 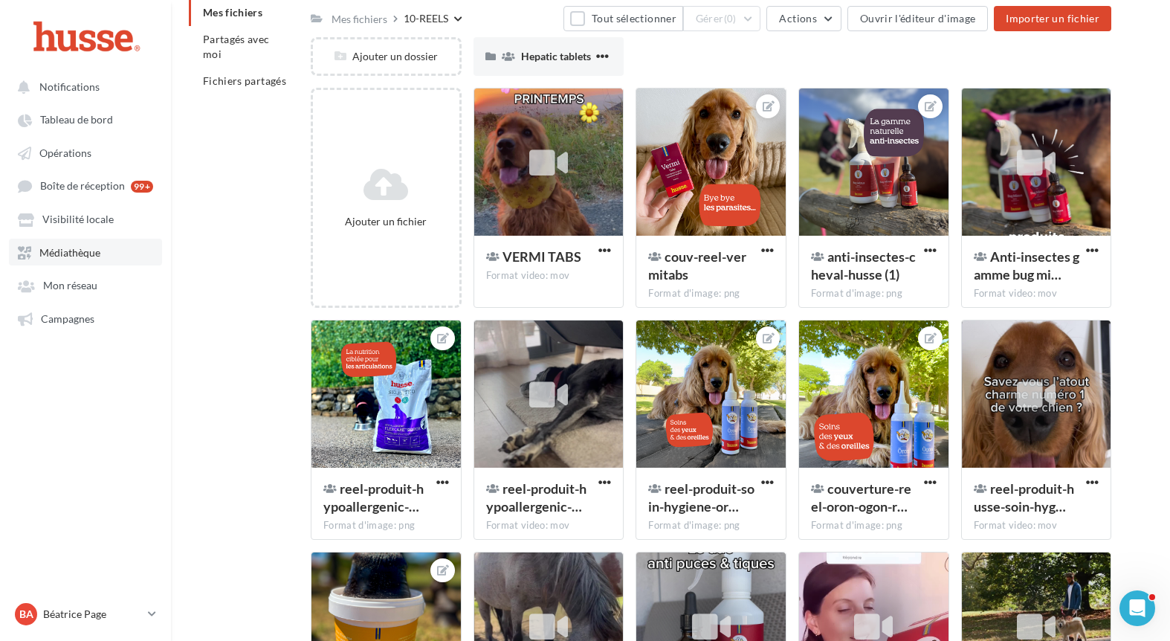 What do you see at coordinates (85, 219) in the screenshot?
I see `a: Visibilité locale` at bounding box center [85, 219].